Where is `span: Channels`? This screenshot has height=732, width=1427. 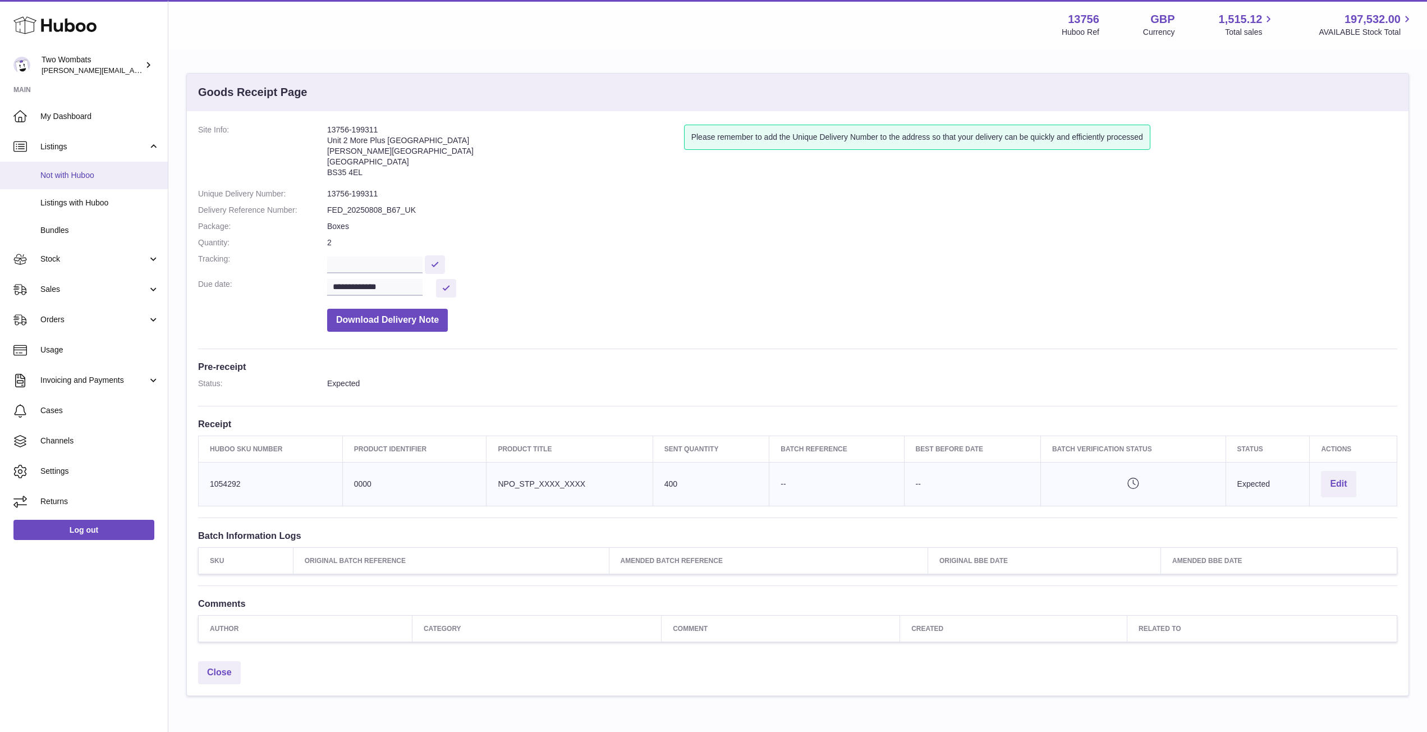
span: Channels is located at coordinates (100, 441).